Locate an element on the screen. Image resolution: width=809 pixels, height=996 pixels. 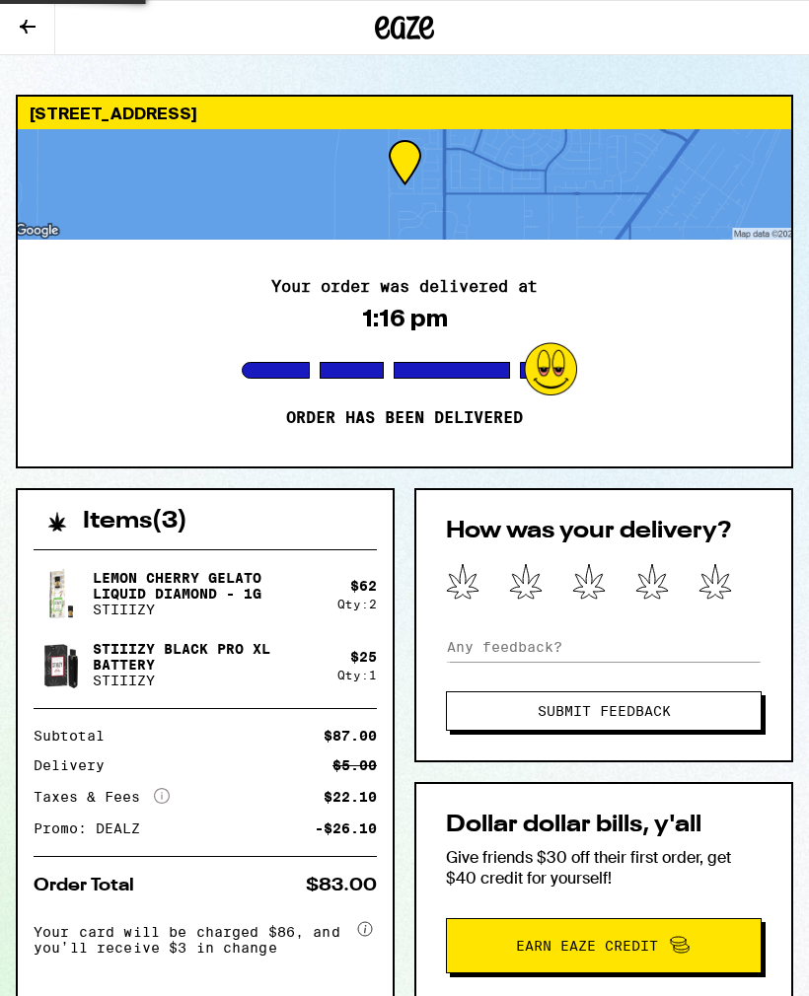
div: $ 62 is located at coordinates (363, 586).